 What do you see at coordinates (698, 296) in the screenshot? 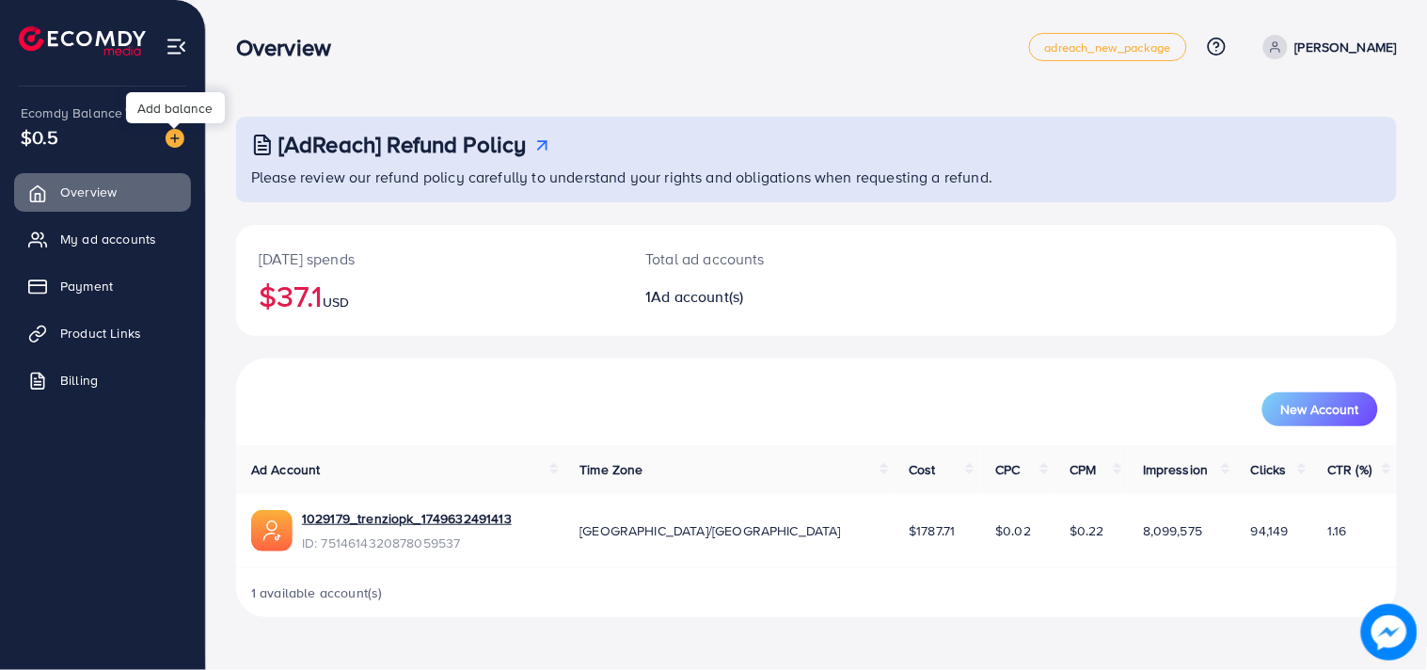
I see `span: Ad account(s)` at bounding box center [698, 296].